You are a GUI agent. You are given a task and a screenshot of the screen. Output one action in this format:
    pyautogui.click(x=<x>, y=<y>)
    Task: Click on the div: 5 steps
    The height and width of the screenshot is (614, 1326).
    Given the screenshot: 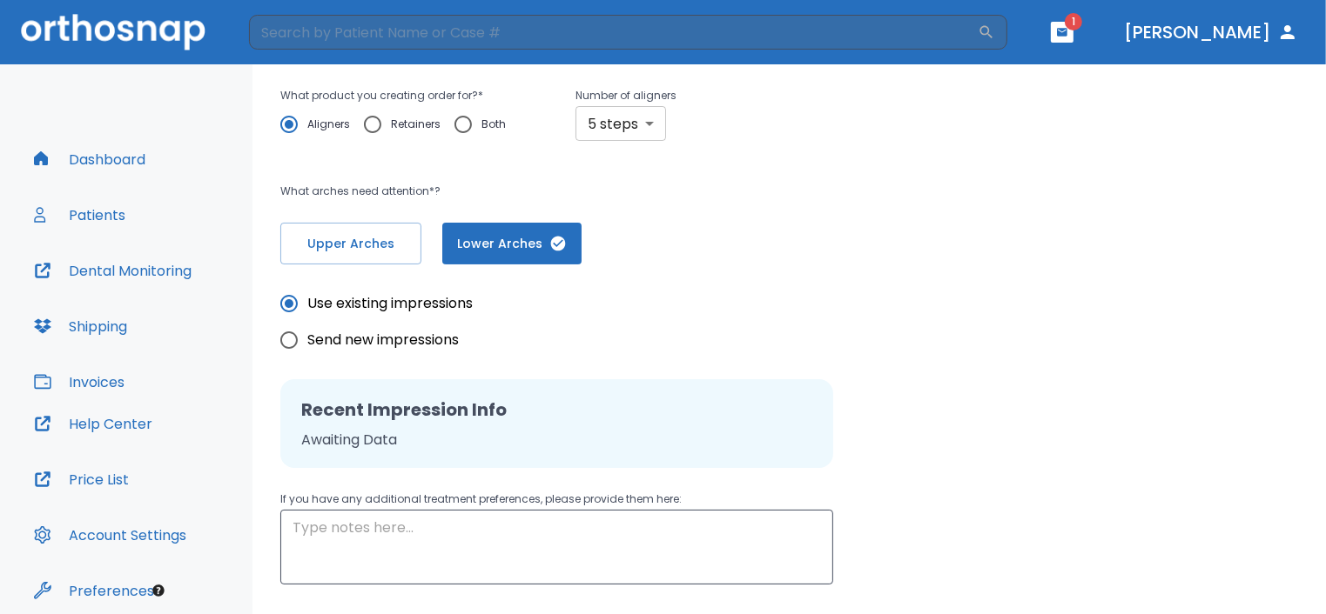 What is the action you would take?
    pyautogui.click(x=621, y=124)
    